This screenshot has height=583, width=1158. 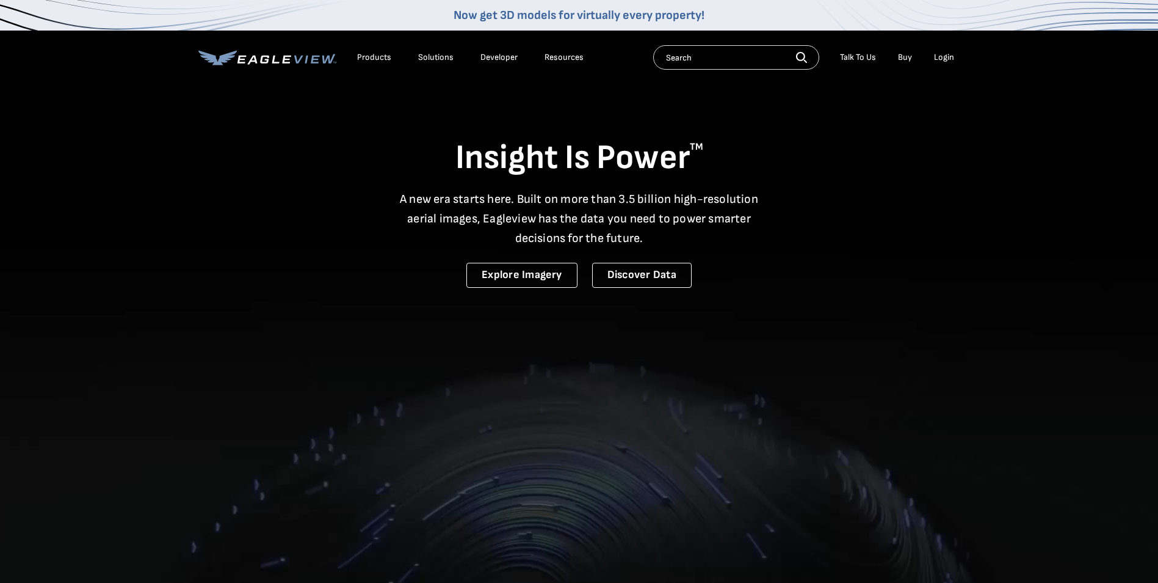 What do you see at coordinates (580, 219) in the screenshot?
I see `p: A new era starts here. Built on more than 3.5 billion high-resolution aerial images, Eagleview ha...` at bounding box center [580, 219].